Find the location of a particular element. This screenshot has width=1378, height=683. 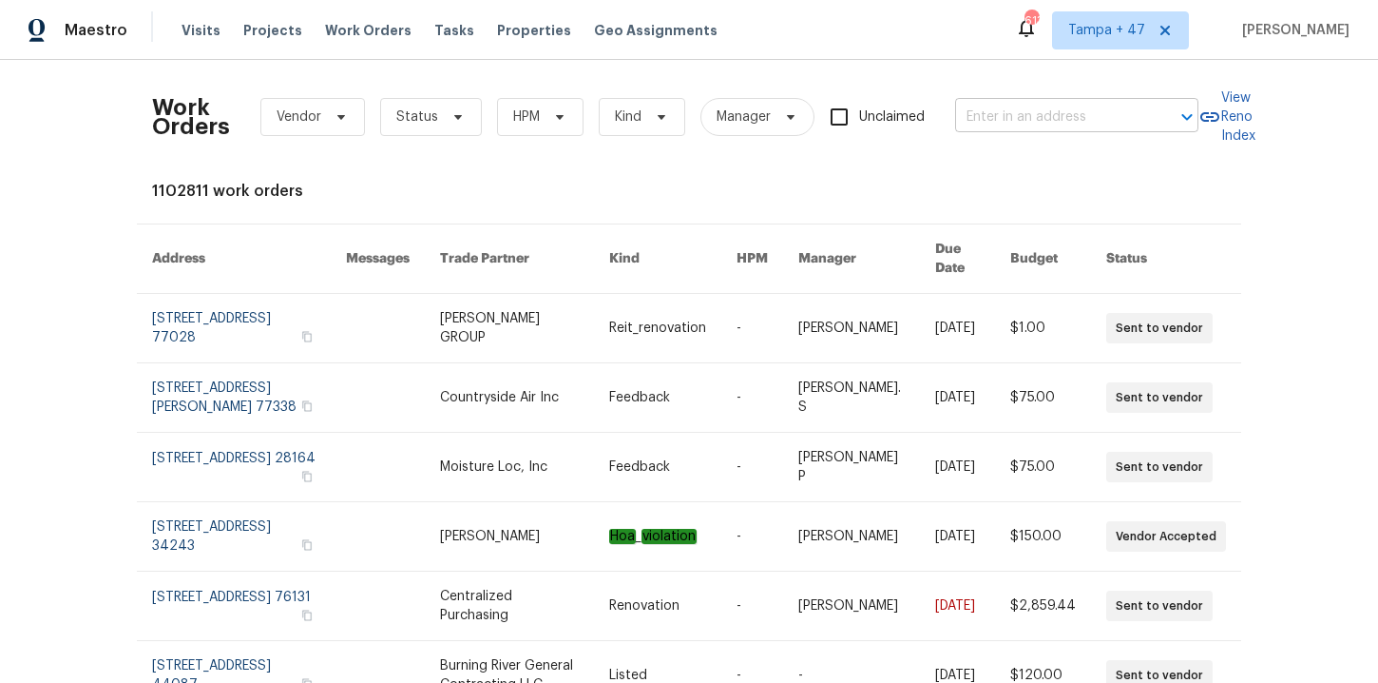

span: Work Orders is located at coordinates (368, 30).